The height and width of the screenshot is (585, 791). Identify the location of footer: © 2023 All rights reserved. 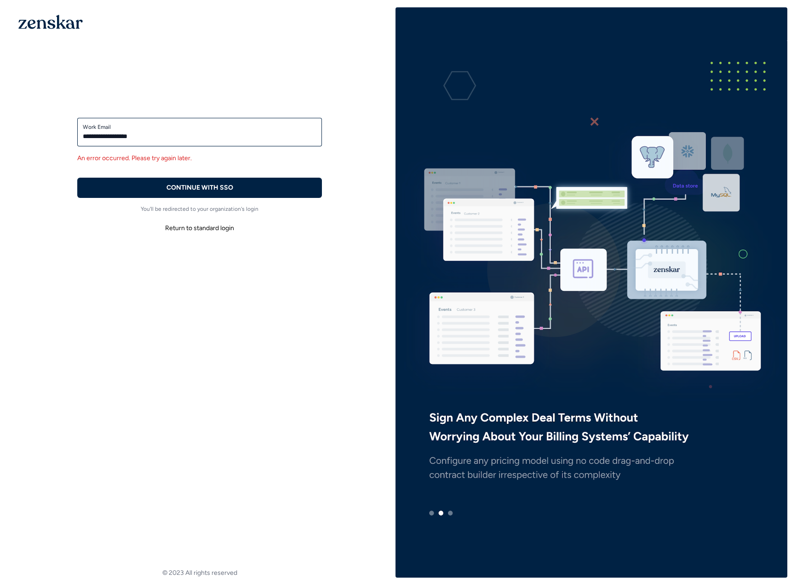
(200, 573).